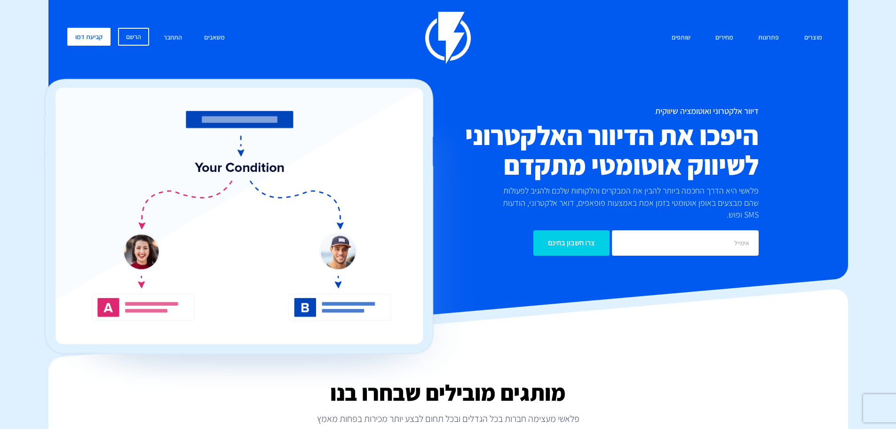 The width and height of the screenshot is (896, 429). Describe the element at coordinates (724, 38) in the screenshot. I see `a: מחירים` at that location.